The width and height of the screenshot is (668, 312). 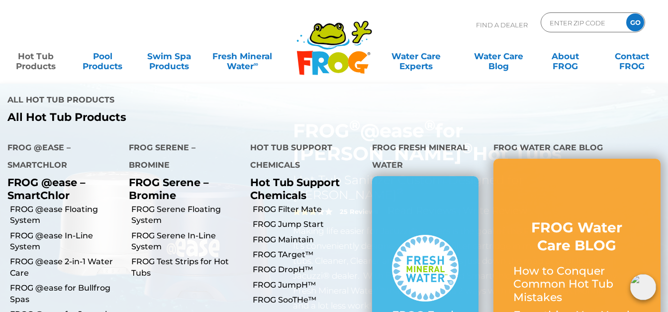 What do you see at coordinates (577, 149) in the screenshot?
I see `h4: FROG Water Care Blog` at bounding box center [577, 149].